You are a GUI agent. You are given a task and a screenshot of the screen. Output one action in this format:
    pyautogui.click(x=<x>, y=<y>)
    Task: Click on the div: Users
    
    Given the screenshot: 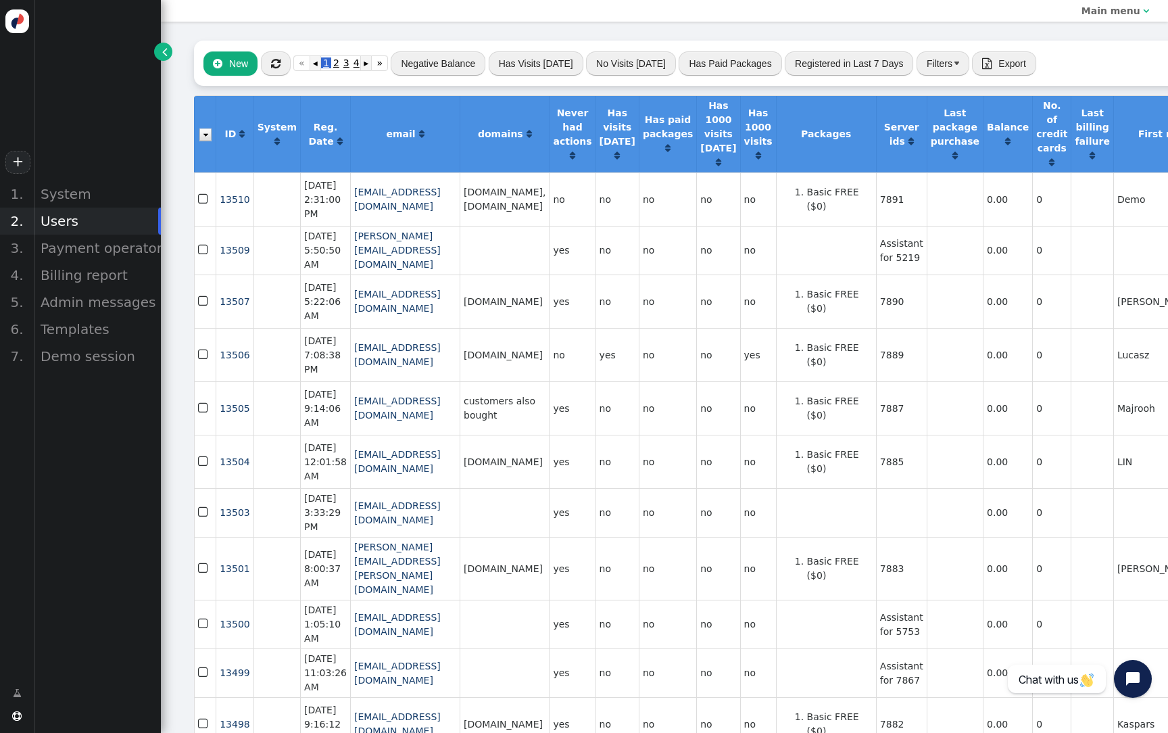 What is the action you would take?
    pyautogui.click(x=97, y=221)
    